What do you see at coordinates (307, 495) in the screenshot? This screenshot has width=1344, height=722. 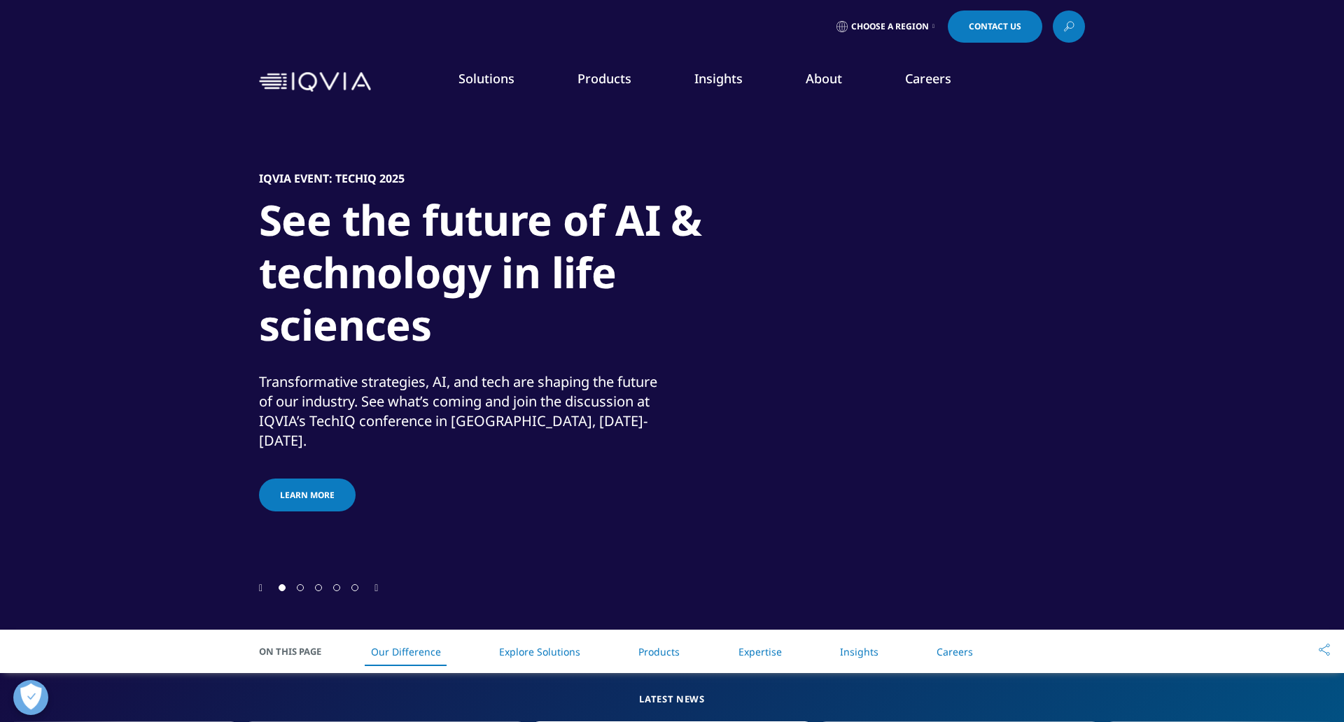 I see `span: Learn more` at bounding box center [307, 495].